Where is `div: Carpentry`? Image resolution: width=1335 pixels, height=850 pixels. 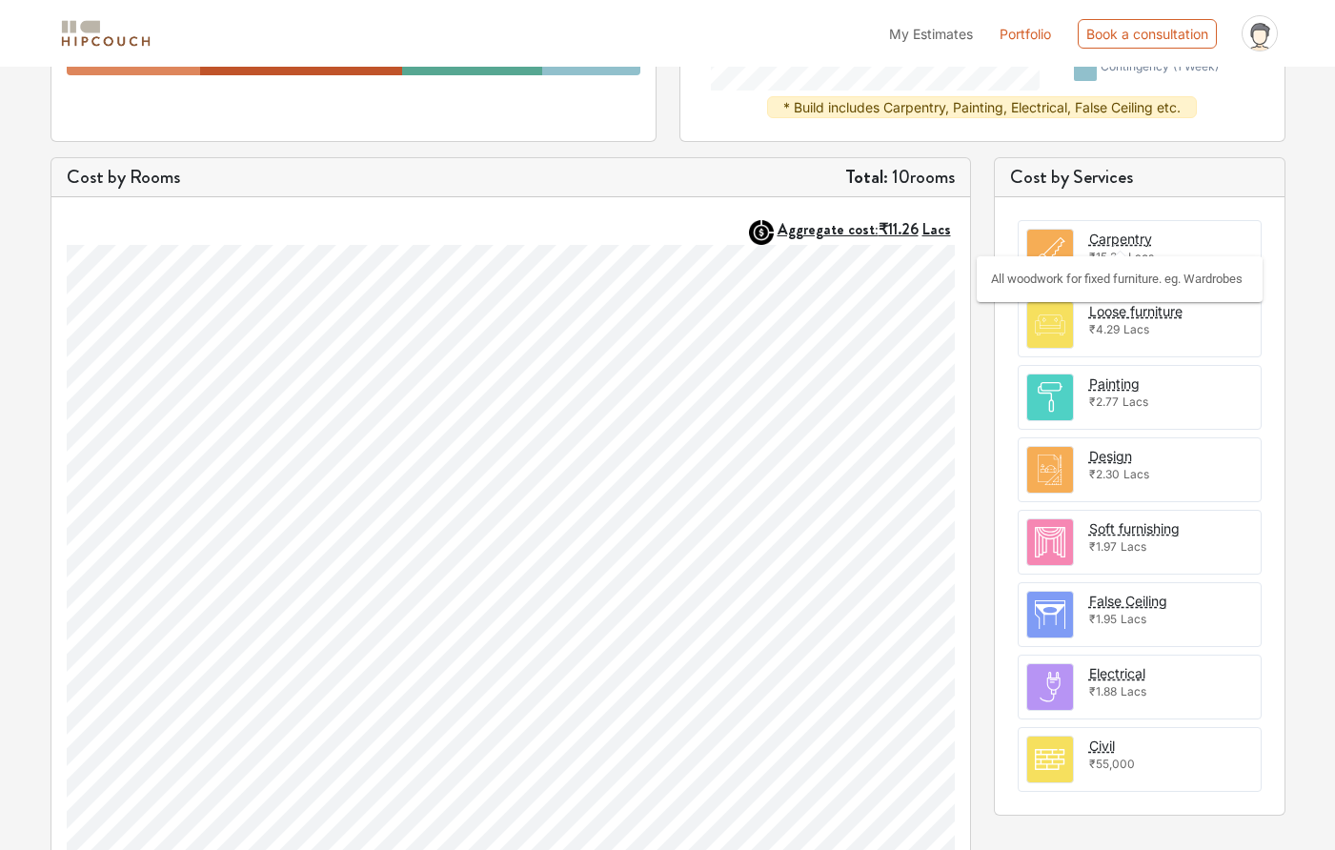 div: Carpentry is located at coordinates (1121, 238).